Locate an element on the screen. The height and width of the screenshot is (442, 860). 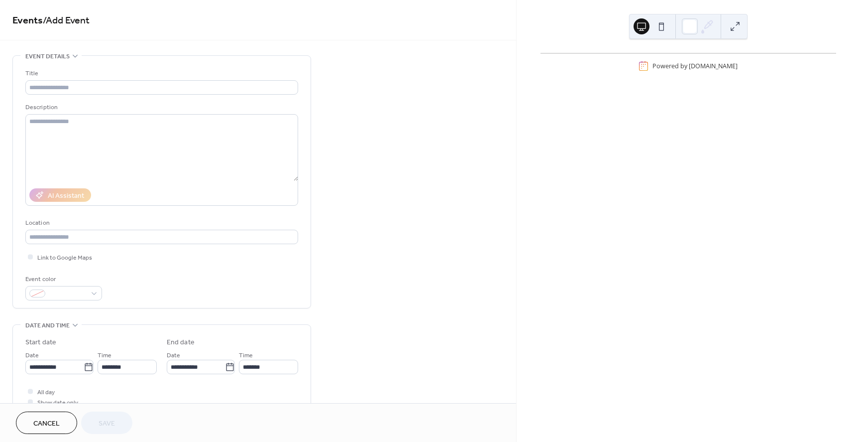
span: Show date only is located at coordinates (58, 402).